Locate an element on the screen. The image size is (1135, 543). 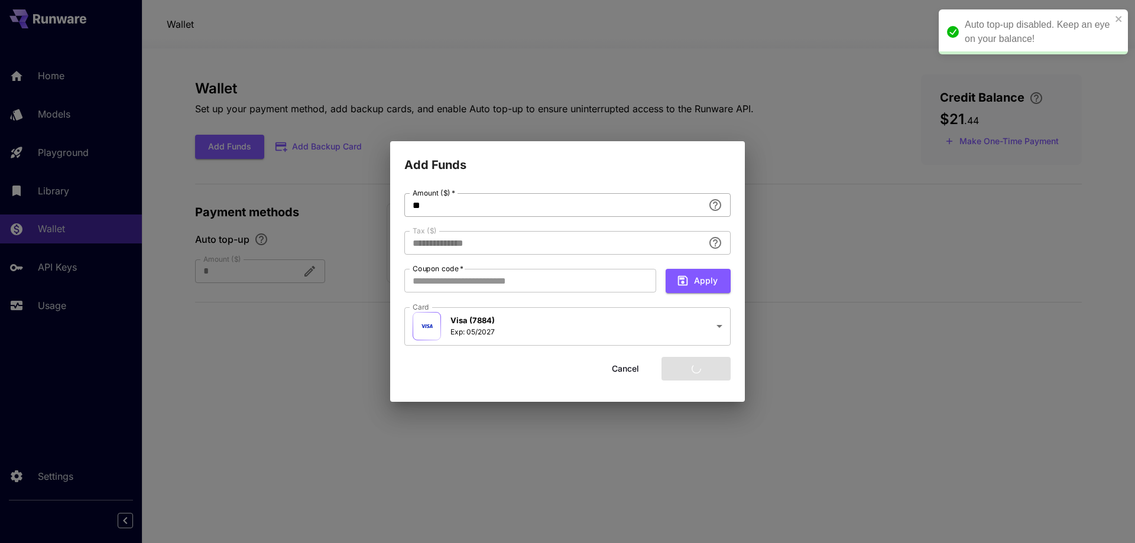
button: Cancel is located at coordinates (625, 369).